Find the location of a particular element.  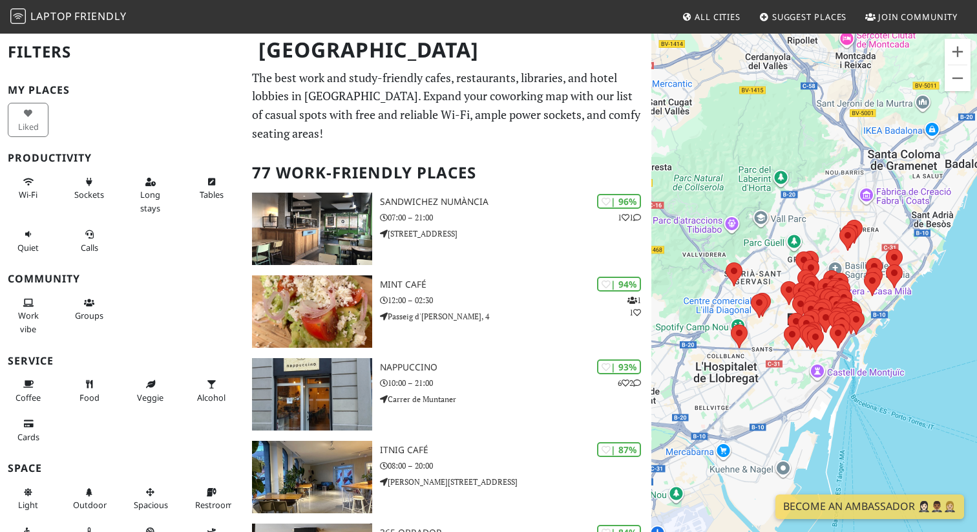

img: LaptopFriendly is located at coordinates (18, 16).